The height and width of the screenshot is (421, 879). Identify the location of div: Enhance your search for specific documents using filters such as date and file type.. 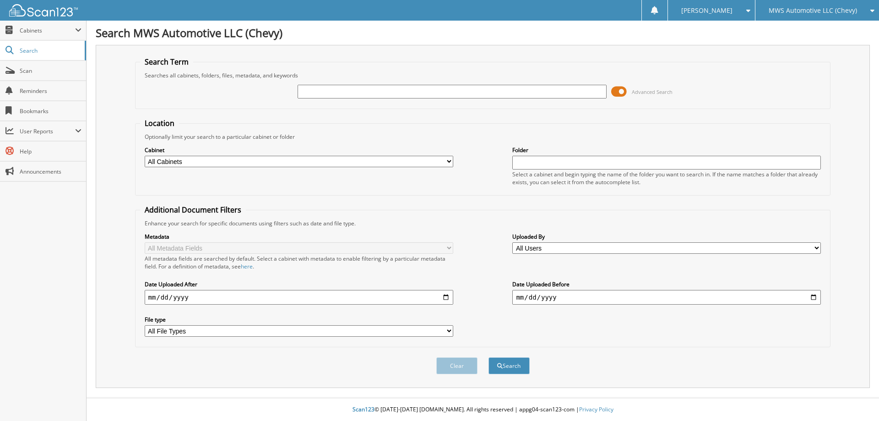
(483, 223).